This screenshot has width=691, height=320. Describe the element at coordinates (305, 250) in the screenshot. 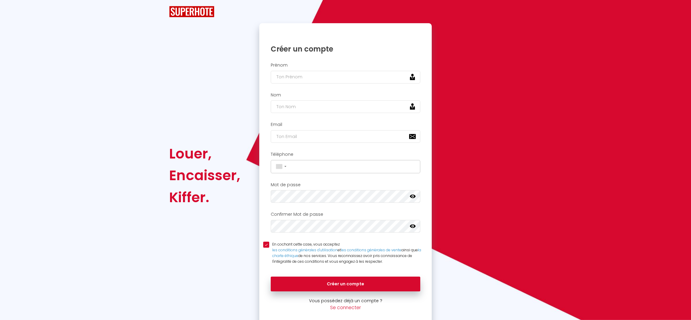

I see `a: les conditions générales d'utilisation` at that location.